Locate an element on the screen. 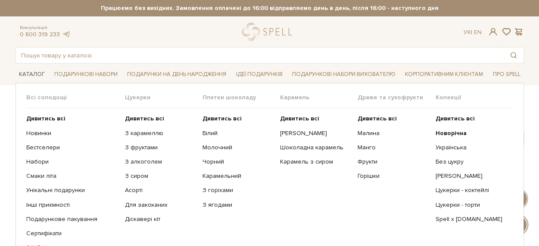 This screenshot has height=246, width=539. a: Ідеї подарунків is located at coordinates (259, 74).